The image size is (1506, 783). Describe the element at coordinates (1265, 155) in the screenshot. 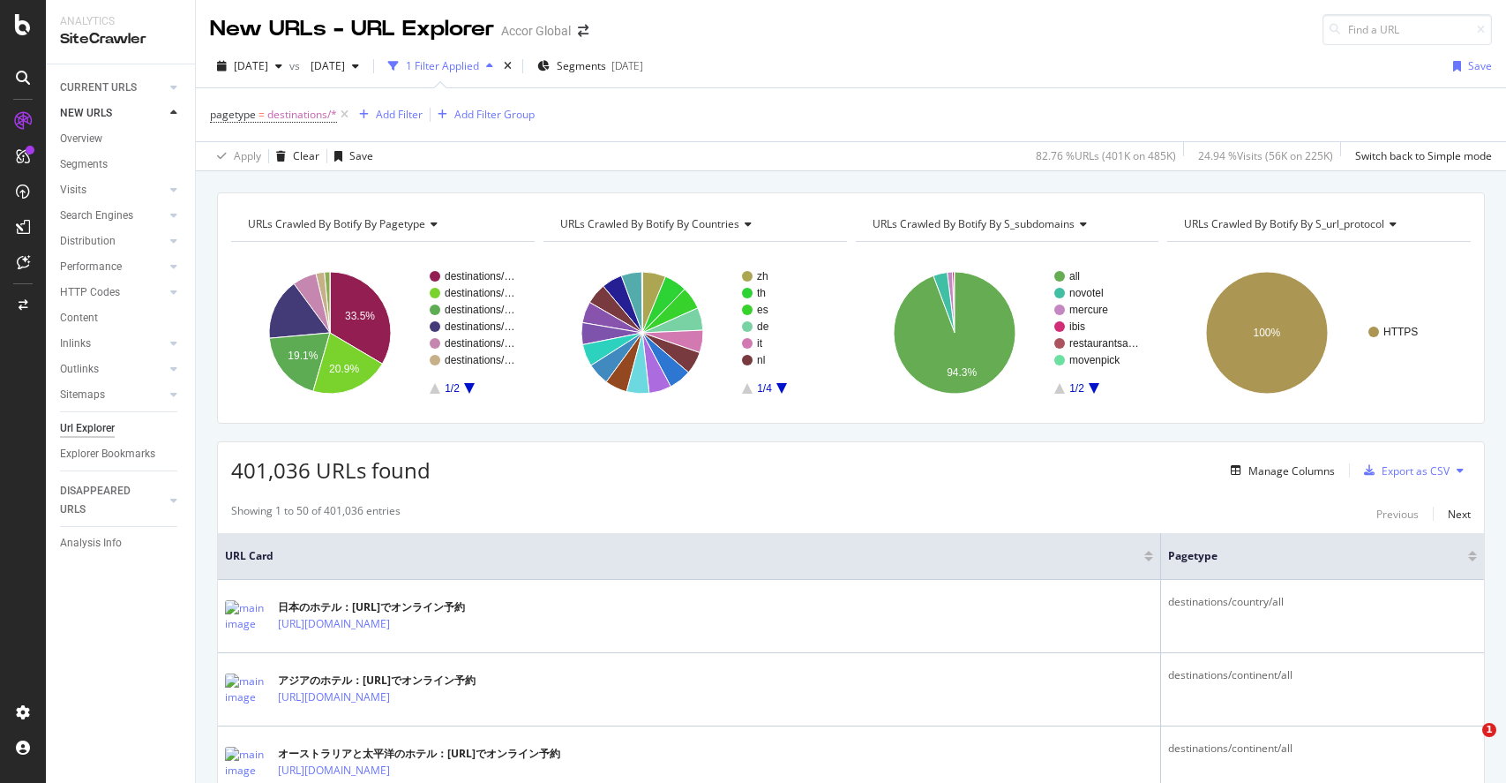

I see `div: 24.94 % Visits ( 56K on 225K )` at that location.